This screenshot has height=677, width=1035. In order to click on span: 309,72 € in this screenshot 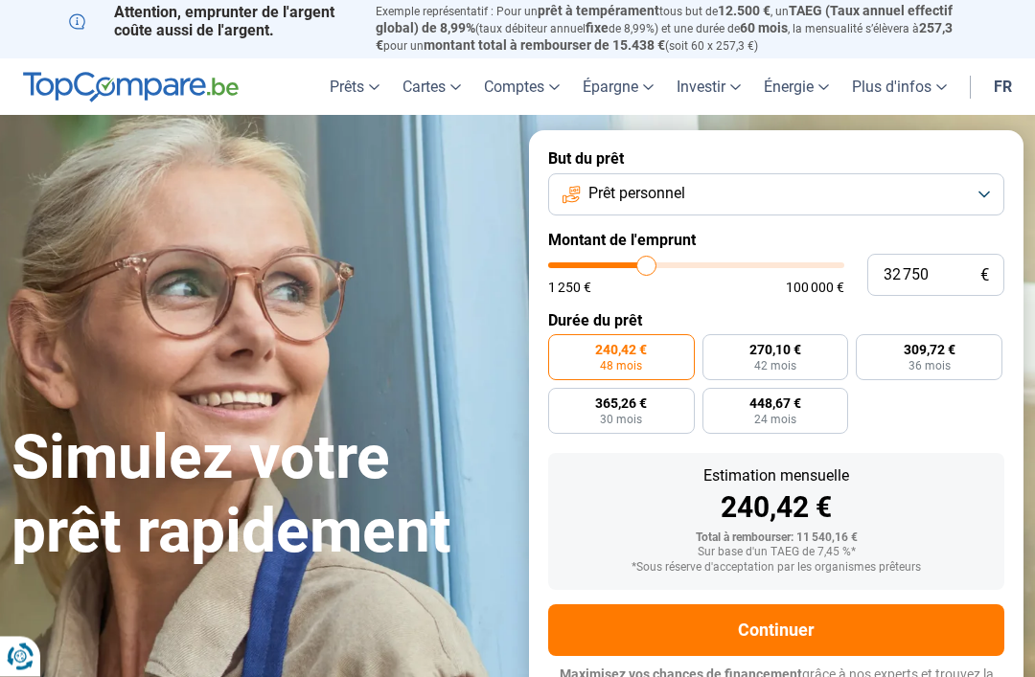, I will do `click(929, 351)`.